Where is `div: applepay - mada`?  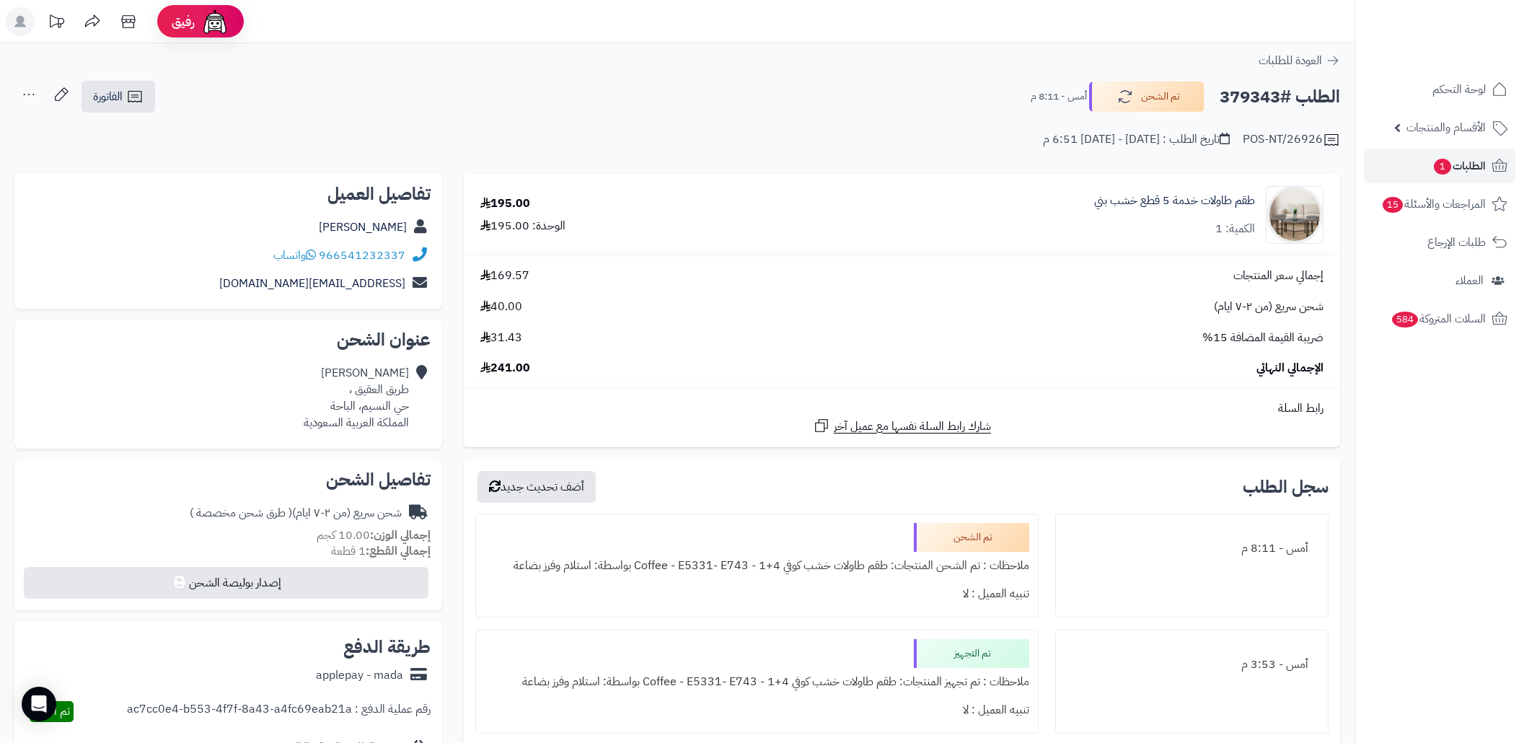
div: applepay - mada is located at coordinates (359, 675).